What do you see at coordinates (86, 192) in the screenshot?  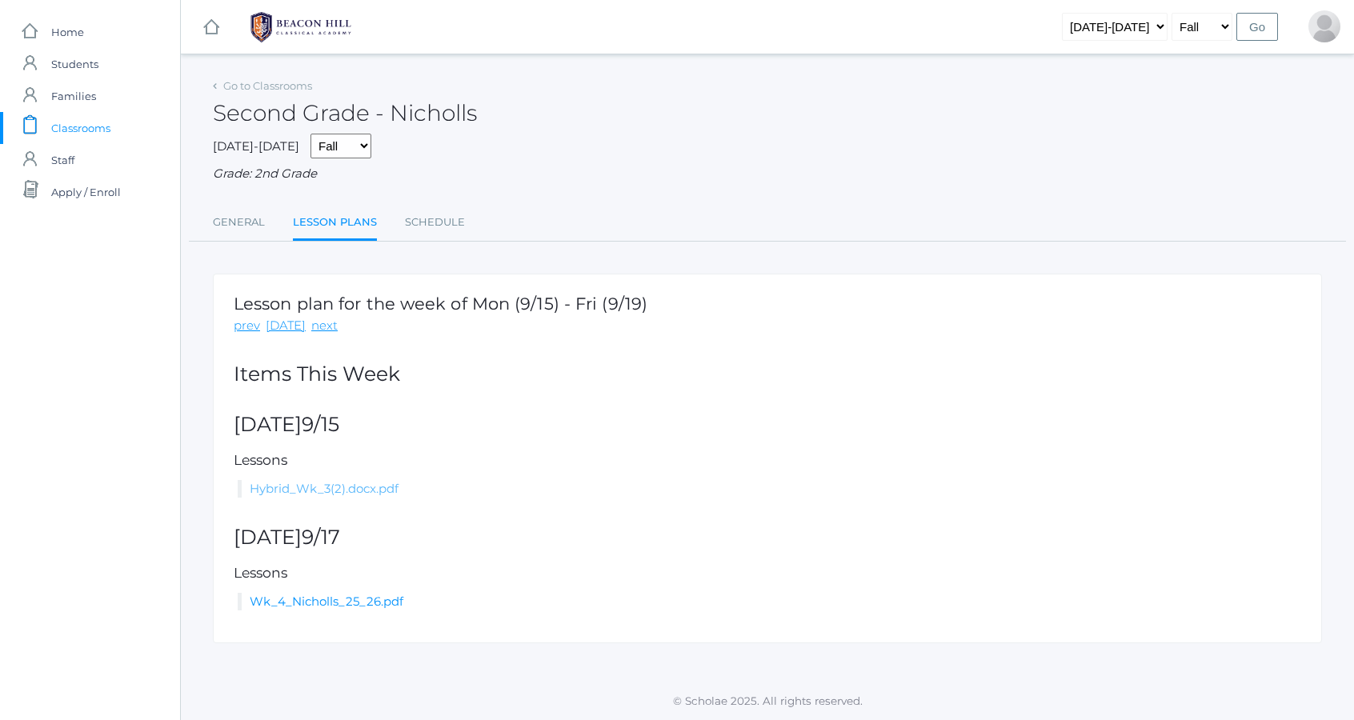 I see `span: Apply / Enroll` at bounding box center [86, 192].